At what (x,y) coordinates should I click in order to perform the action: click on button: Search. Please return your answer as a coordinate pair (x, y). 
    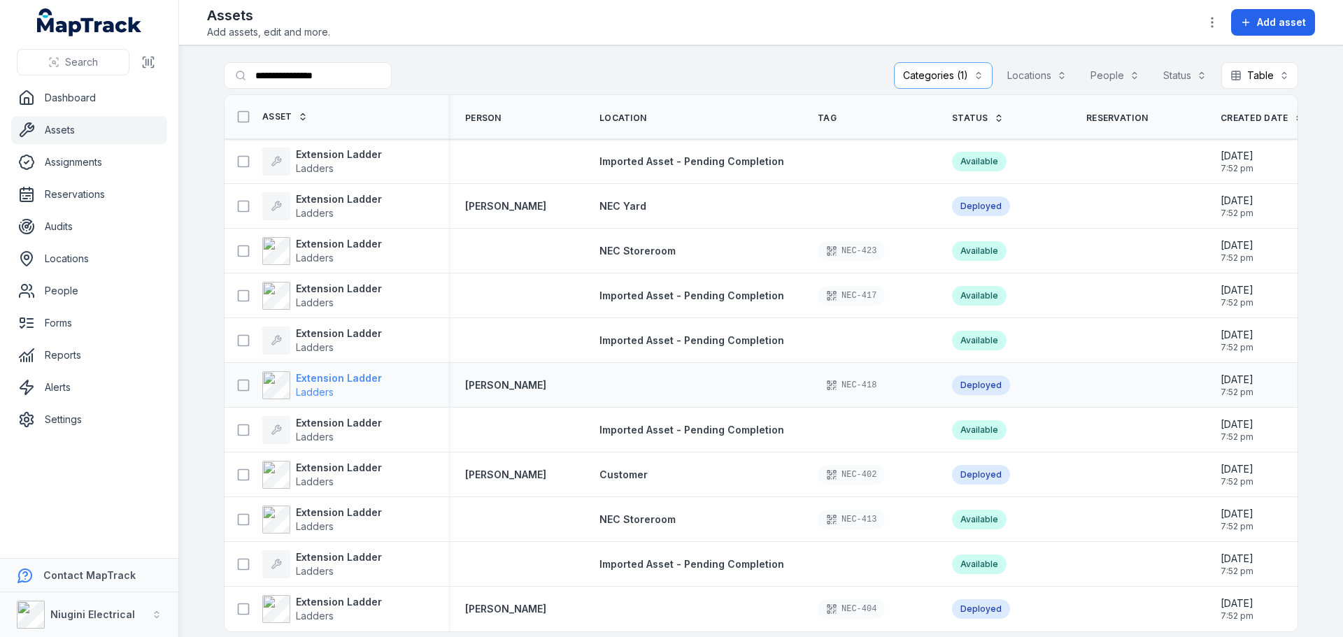
    Looking at the image, I should click on (73, 62).